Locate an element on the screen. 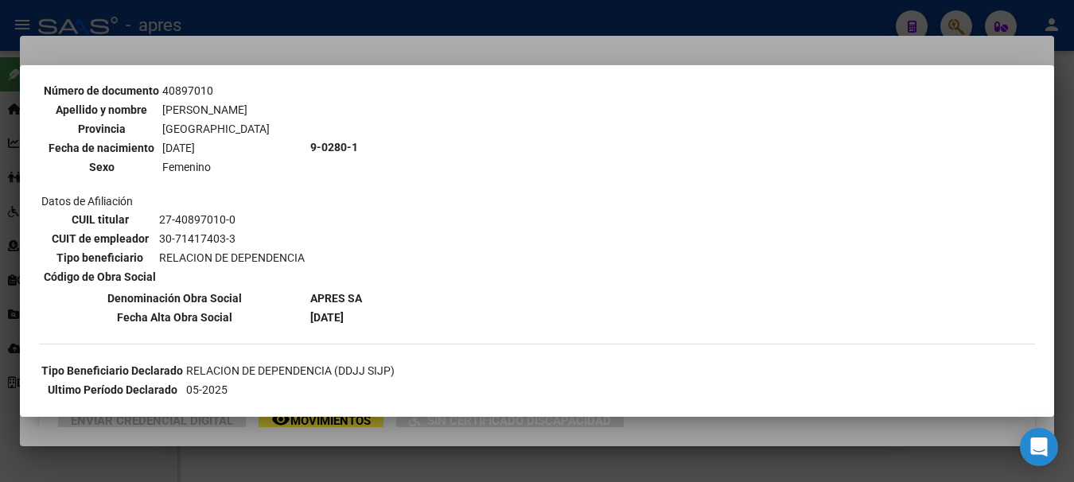 This screenshot has width=1074, height=482. td: Femenino is located at coordinates (216, 167).